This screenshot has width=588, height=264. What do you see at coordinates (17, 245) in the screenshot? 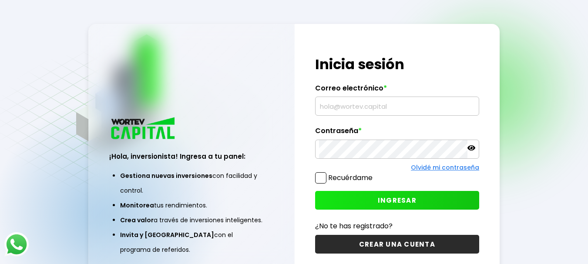
I see `img: logos_whatsapp-icon.242b2217.svg` at bounding box center [17, 245].